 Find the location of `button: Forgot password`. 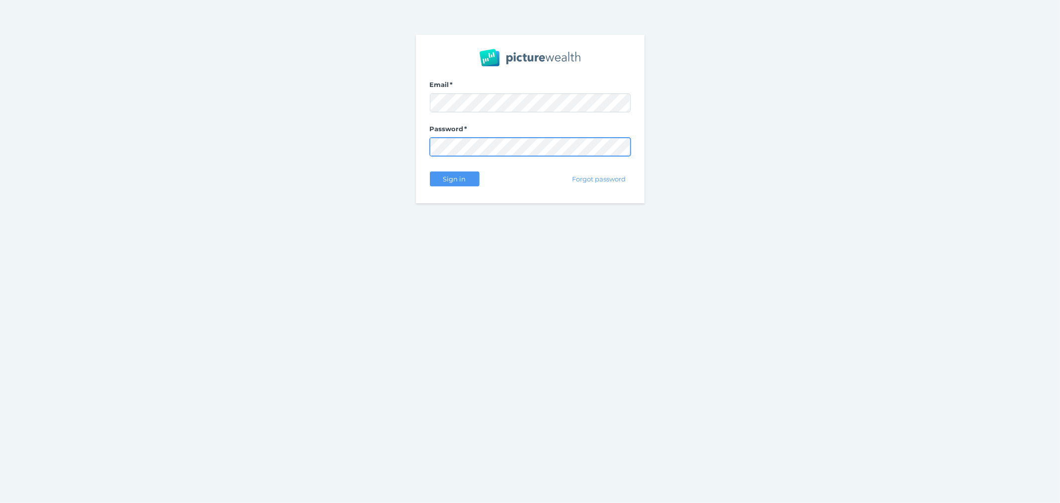

button: Forgot password is located at coordinates (598, 179).